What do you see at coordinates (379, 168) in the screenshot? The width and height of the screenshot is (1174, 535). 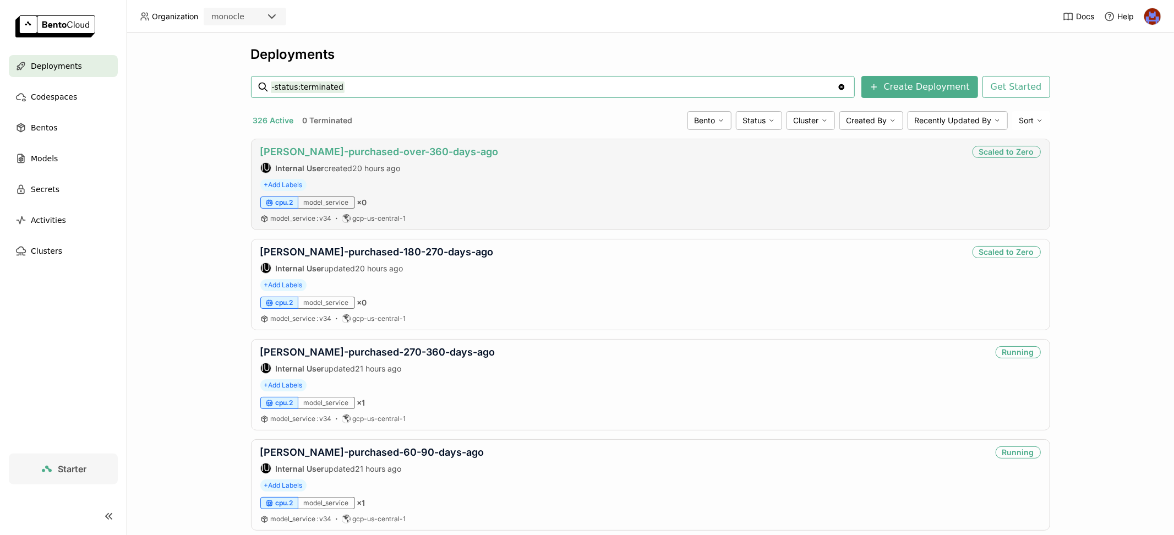 I see `div: created` at bounding box center [379, 168].